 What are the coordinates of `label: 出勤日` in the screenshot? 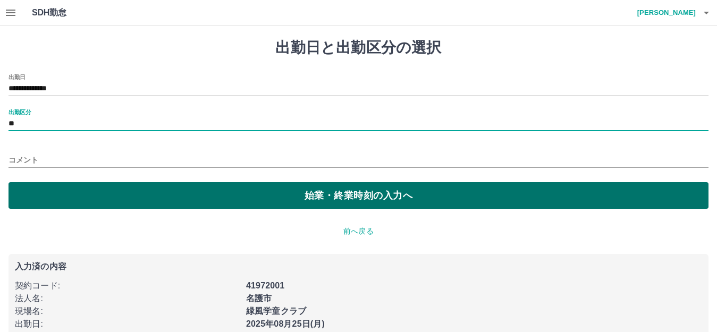 It's located at (17, 77).